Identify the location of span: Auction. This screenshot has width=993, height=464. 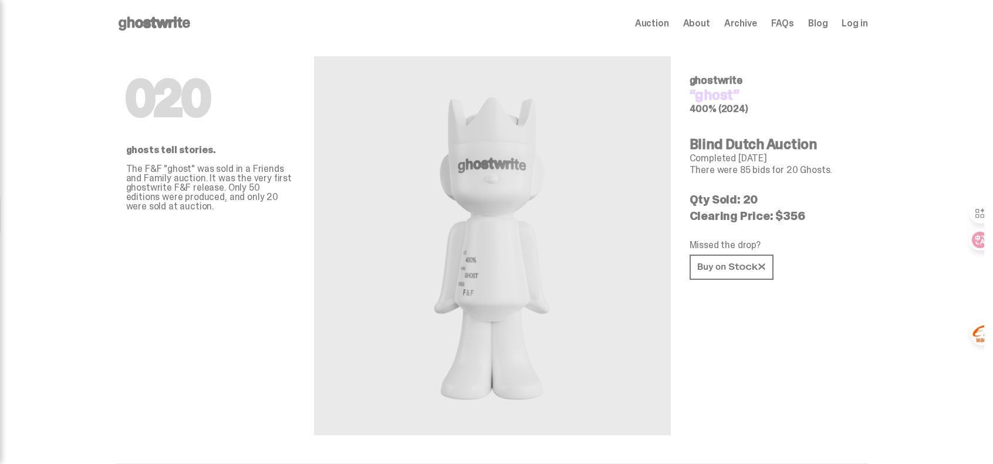
(652, 23).